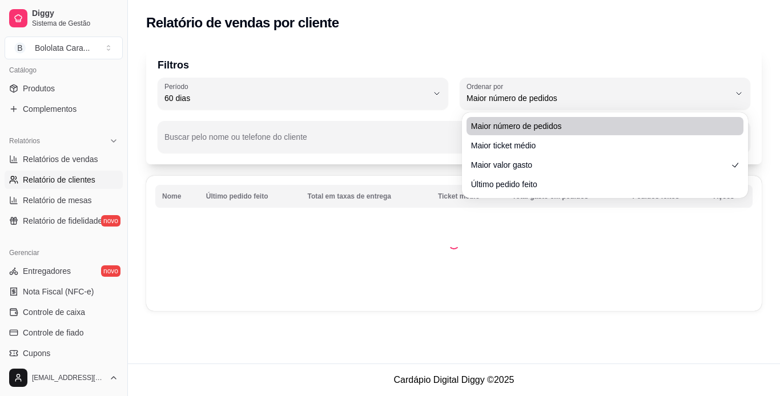  Describe the element at coordinates (63, 253) in the screenshot. I see `div: Gerenciar` at that location.